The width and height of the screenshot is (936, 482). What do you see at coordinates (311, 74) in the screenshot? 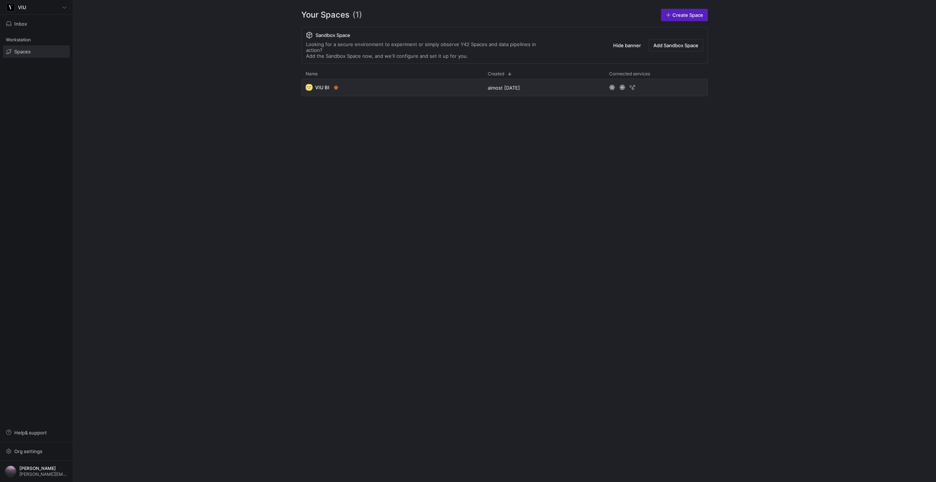
I see `span: Name` at bounding box center [311, 74].